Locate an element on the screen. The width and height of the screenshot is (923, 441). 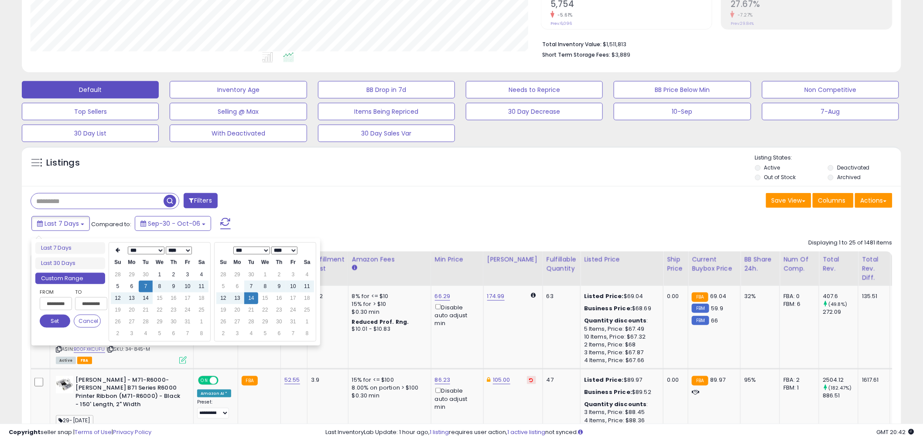
div: 1617.61 is located at coordinates (872, 380).